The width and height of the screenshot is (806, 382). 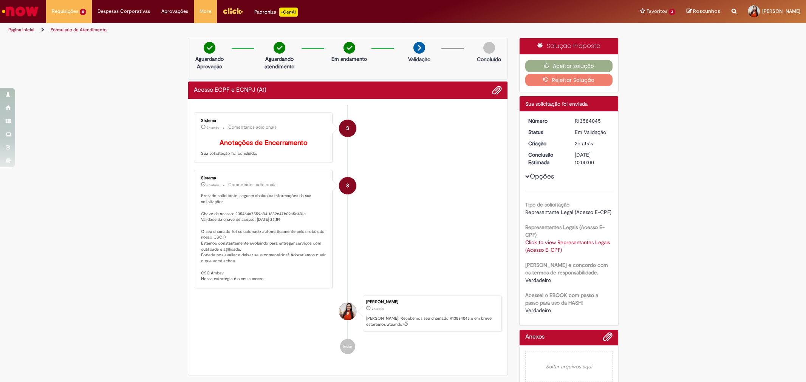 What do you see at coordinates (209, 63) in the screenshot?
I see `p: Aguardando Aprovação` at bounding box center [209, 63].